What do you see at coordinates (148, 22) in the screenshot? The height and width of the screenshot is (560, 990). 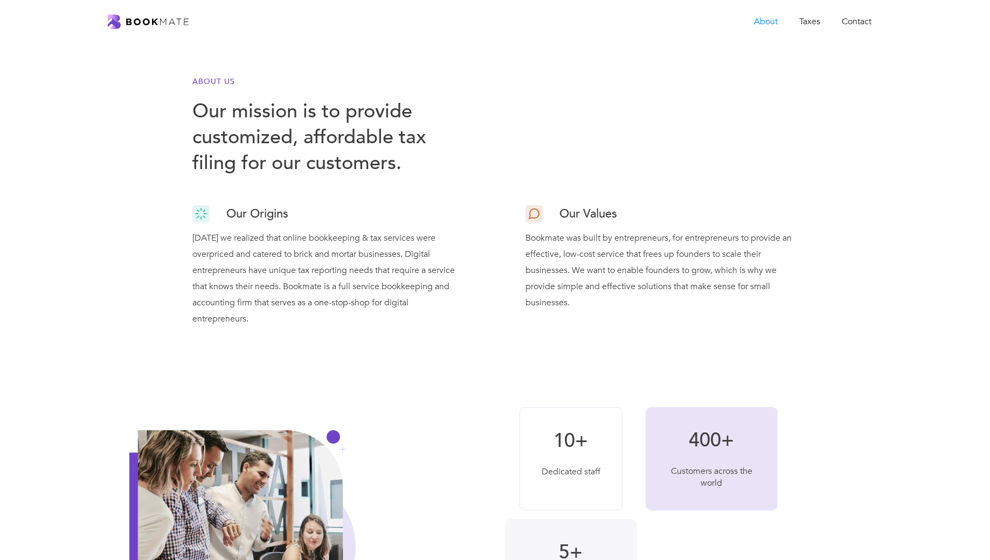 I see `a: home` at bounding box center [148, 22].